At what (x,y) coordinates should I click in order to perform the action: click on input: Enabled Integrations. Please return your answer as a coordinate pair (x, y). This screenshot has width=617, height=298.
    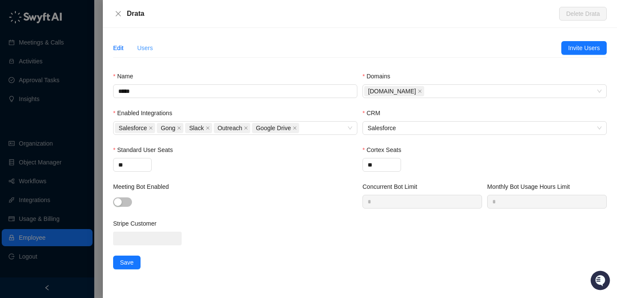
    Looking at the image, I should click on (302, 128).